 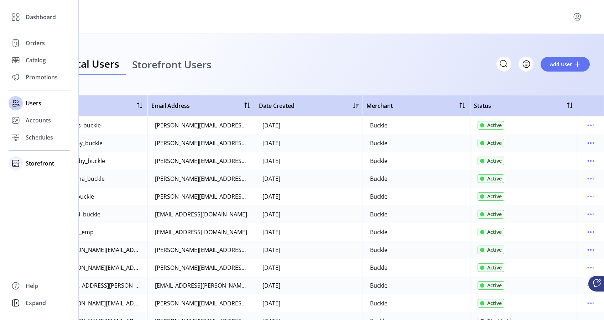 What do you see at coordinates (170, 106) in the screenshot?
I see `span: Email Address` at bounding box center [170, 106].